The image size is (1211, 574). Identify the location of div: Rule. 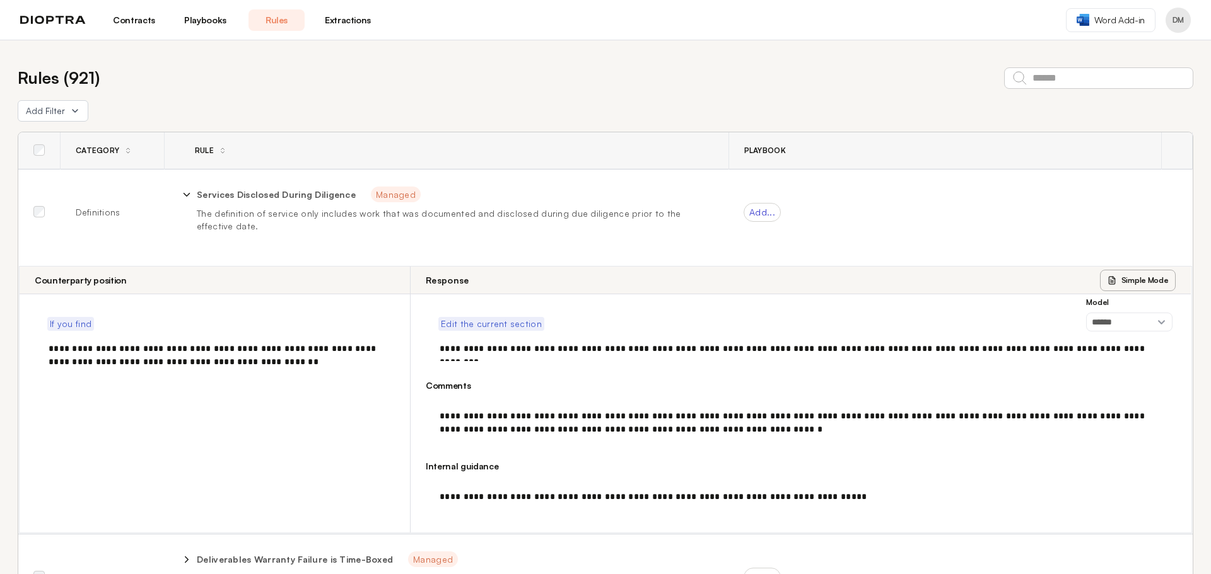
(197, 151).